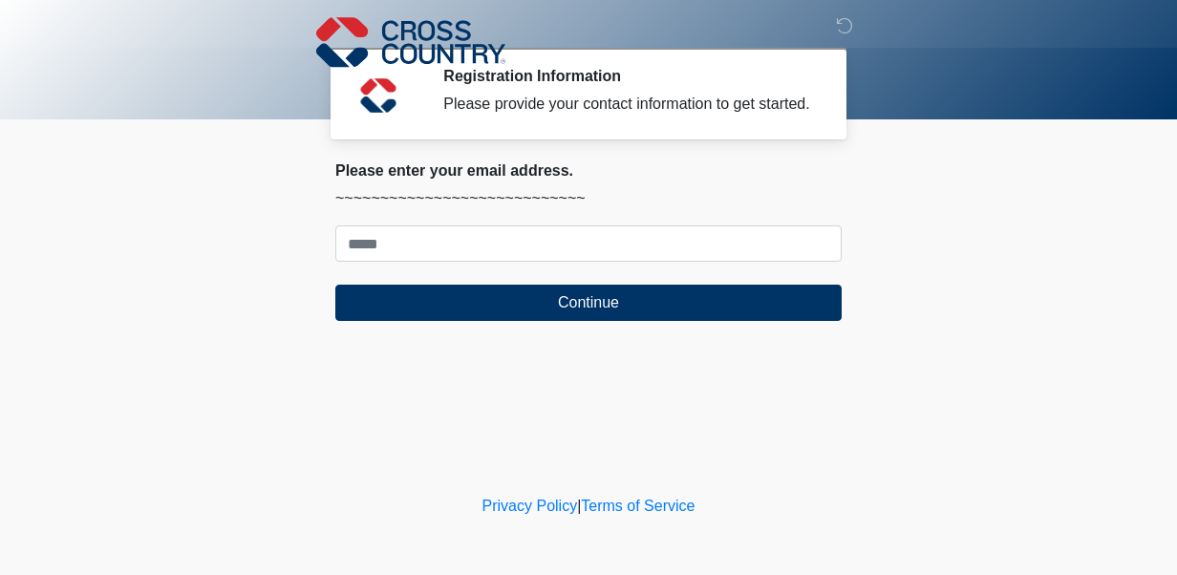 This screenshot has width=1177, height=575. Describe the element at coordinates (530, 505) in the screenshot. I see `a: Privacy Policy` at that location.